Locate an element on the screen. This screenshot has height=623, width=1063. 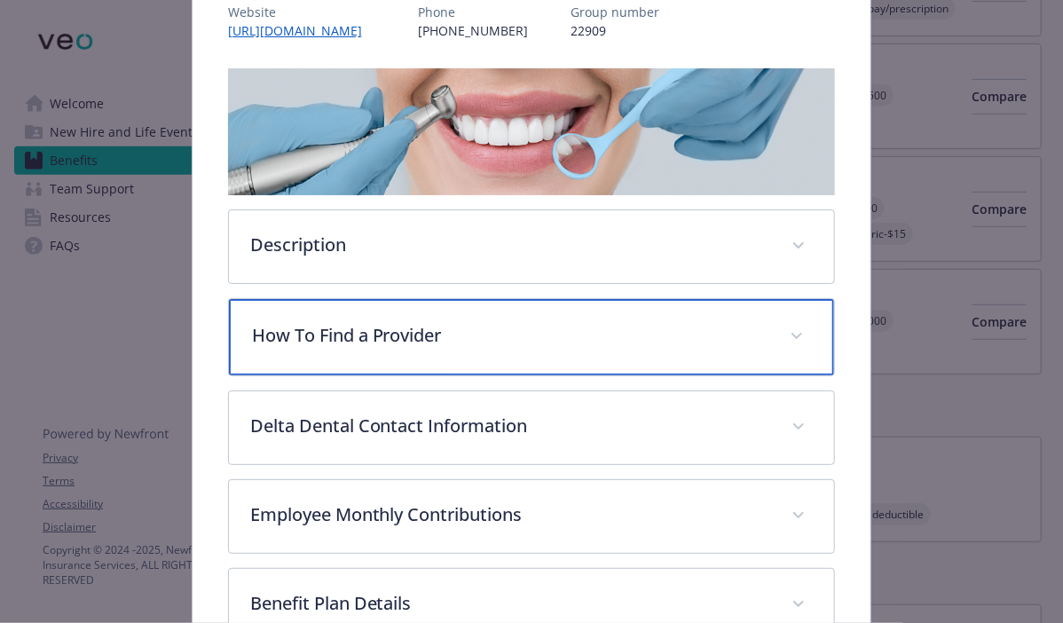
p: Phone is located at coordinates (474, 12).